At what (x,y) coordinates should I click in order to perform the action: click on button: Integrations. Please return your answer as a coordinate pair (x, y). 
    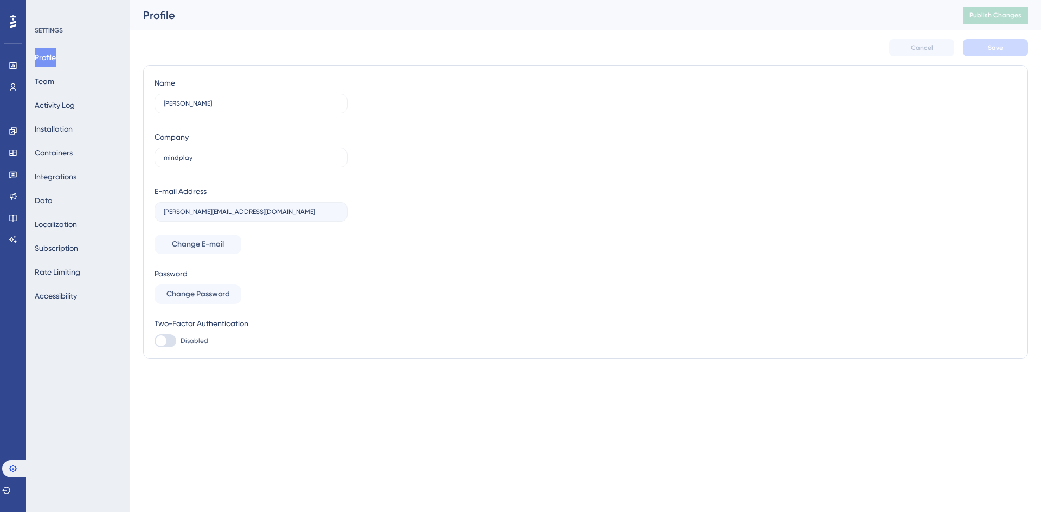
    Looking at the image, I should click on (55, 177).